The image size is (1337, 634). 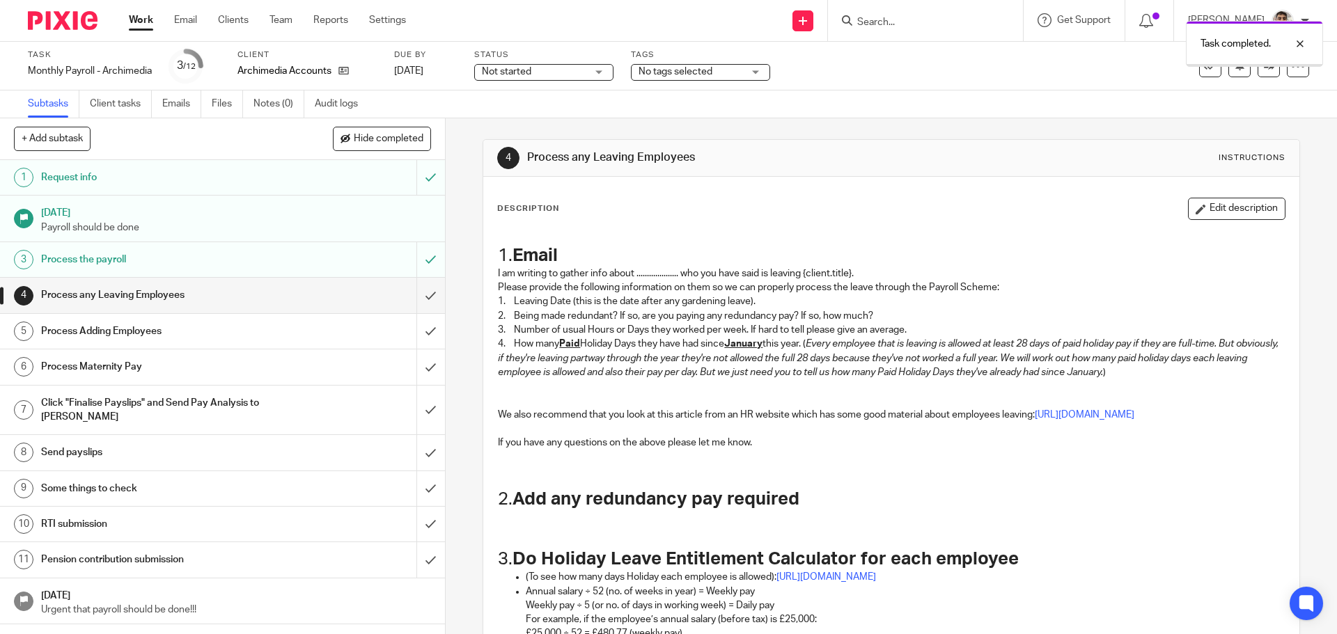 I want to click on h1: Process Adding Employees, so click(x=162, y=331).